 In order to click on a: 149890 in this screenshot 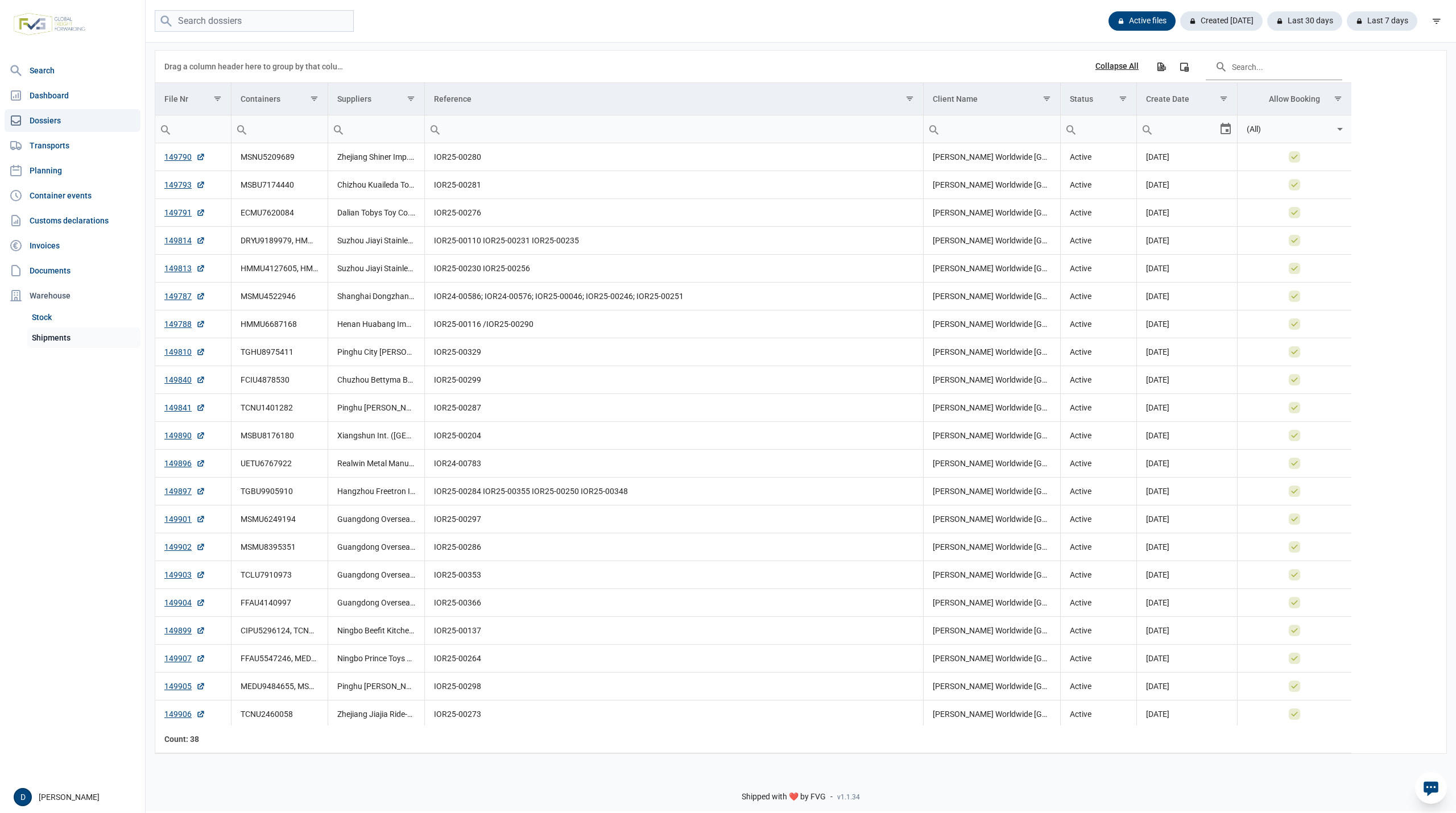, I will do `click(184, 436)`.